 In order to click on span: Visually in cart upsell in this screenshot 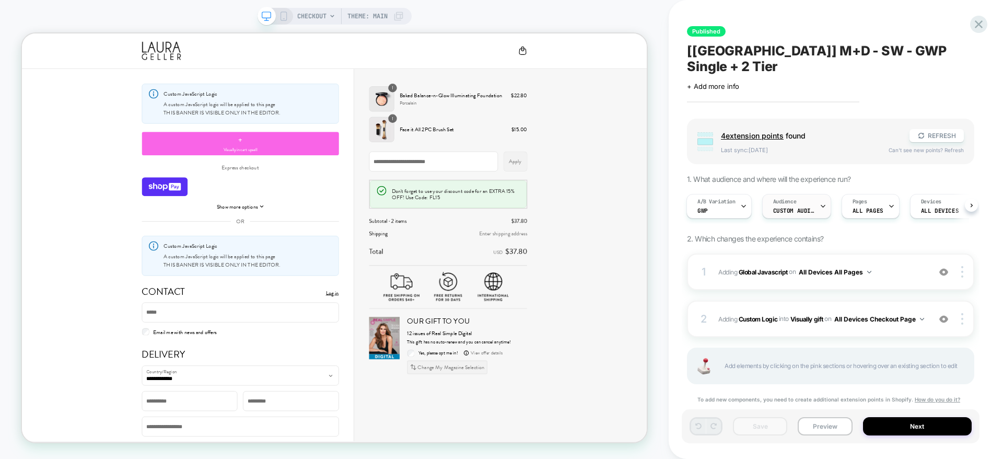, I will do `click(291, 155)`.